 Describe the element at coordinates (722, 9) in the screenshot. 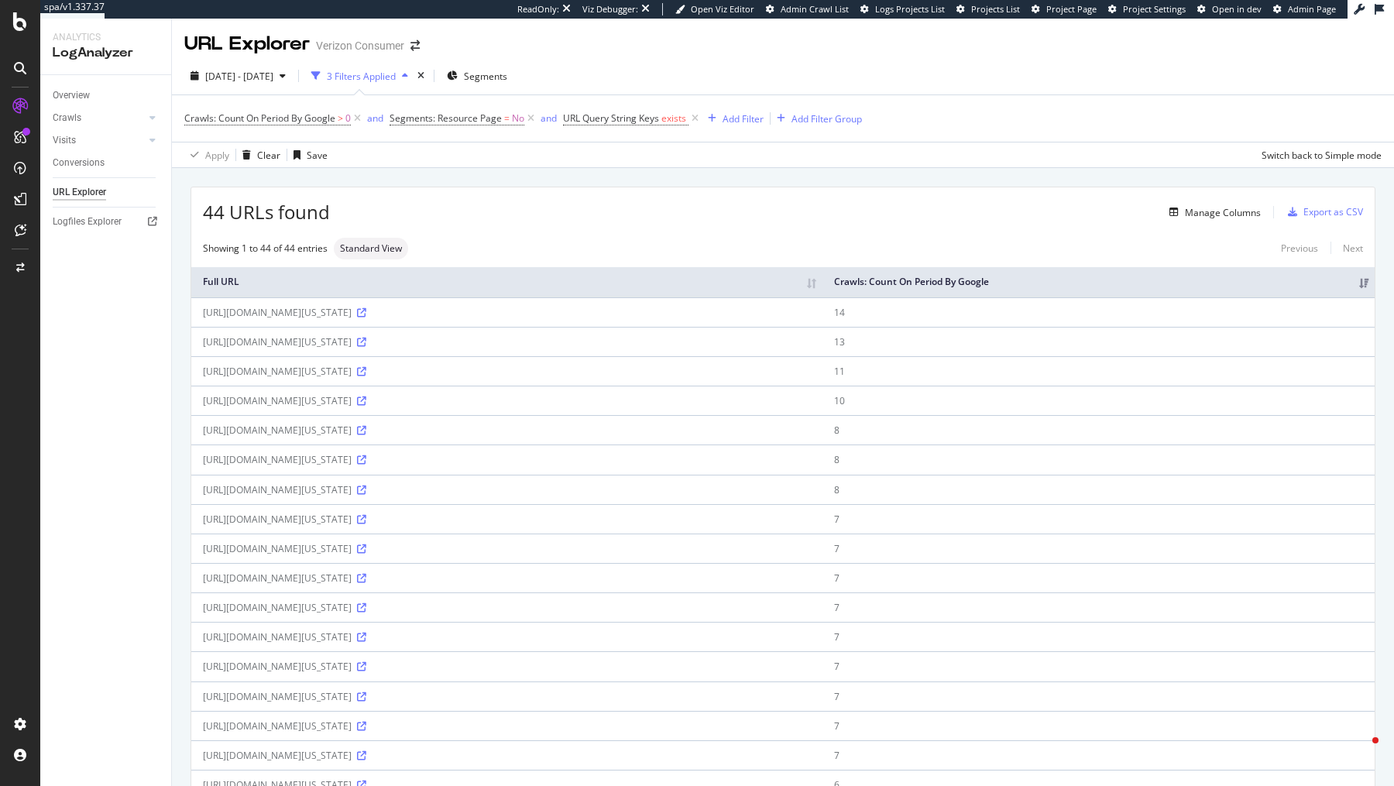

I see `span: Open Viz Editor` at that location.